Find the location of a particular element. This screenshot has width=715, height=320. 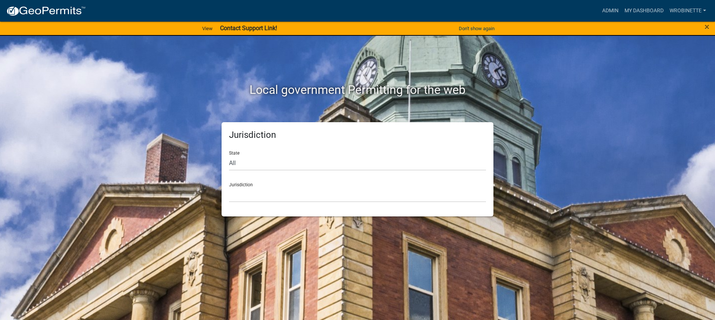

a: Admin is located at coordinates (611, 11).